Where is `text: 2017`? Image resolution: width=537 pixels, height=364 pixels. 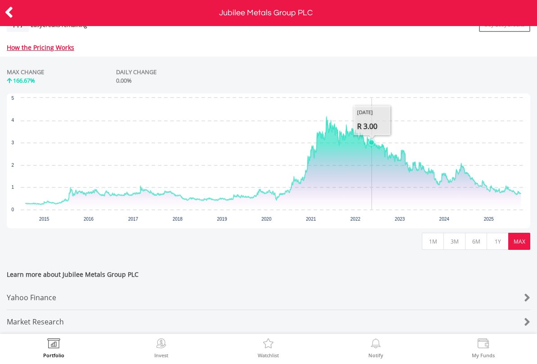
text: 2017 is located at coordinates (133, 219).